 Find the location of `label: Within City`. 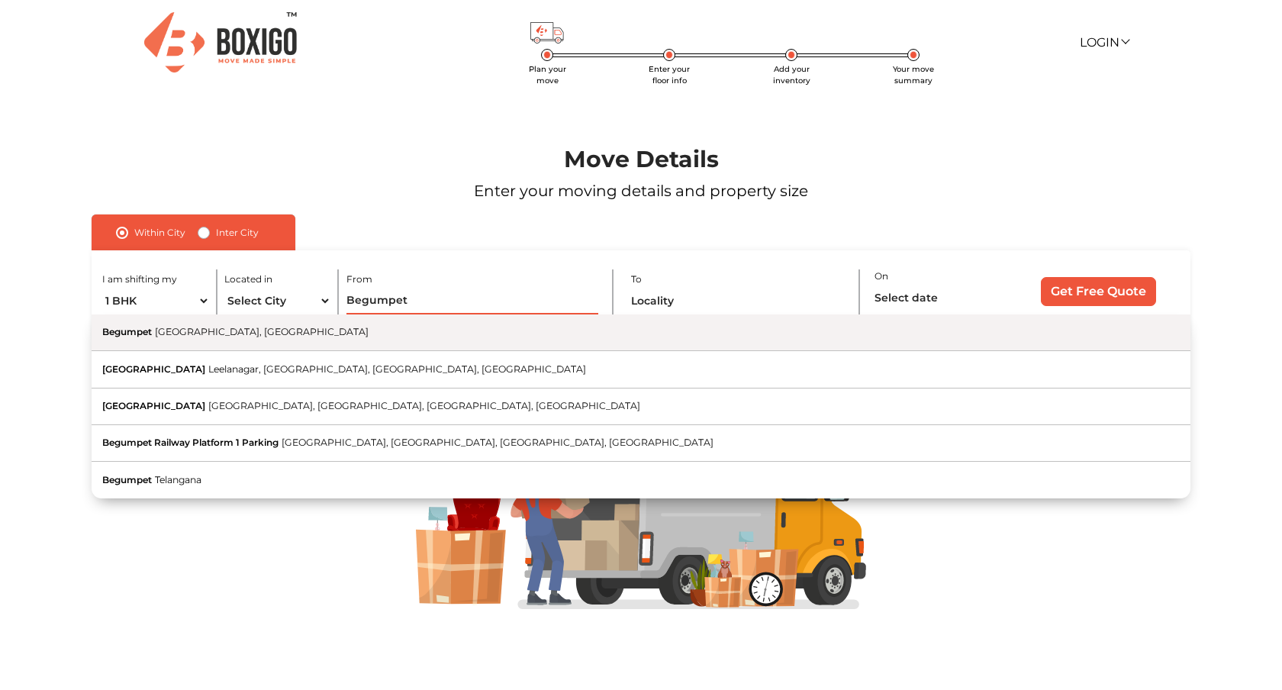

label: Within City is located at coordinates (159, 233).